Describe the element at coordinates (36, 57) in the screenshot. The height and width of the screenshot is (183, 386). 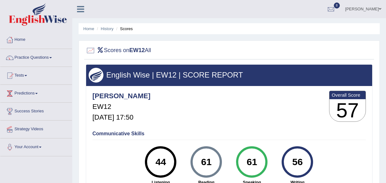
I see `a: Practice Questions` at that location.